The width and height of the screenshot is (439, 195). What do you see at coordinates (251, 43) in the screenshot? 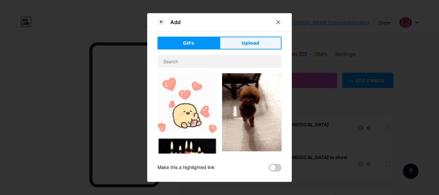
I see `span: Upload` at bounding box center [251, 43].